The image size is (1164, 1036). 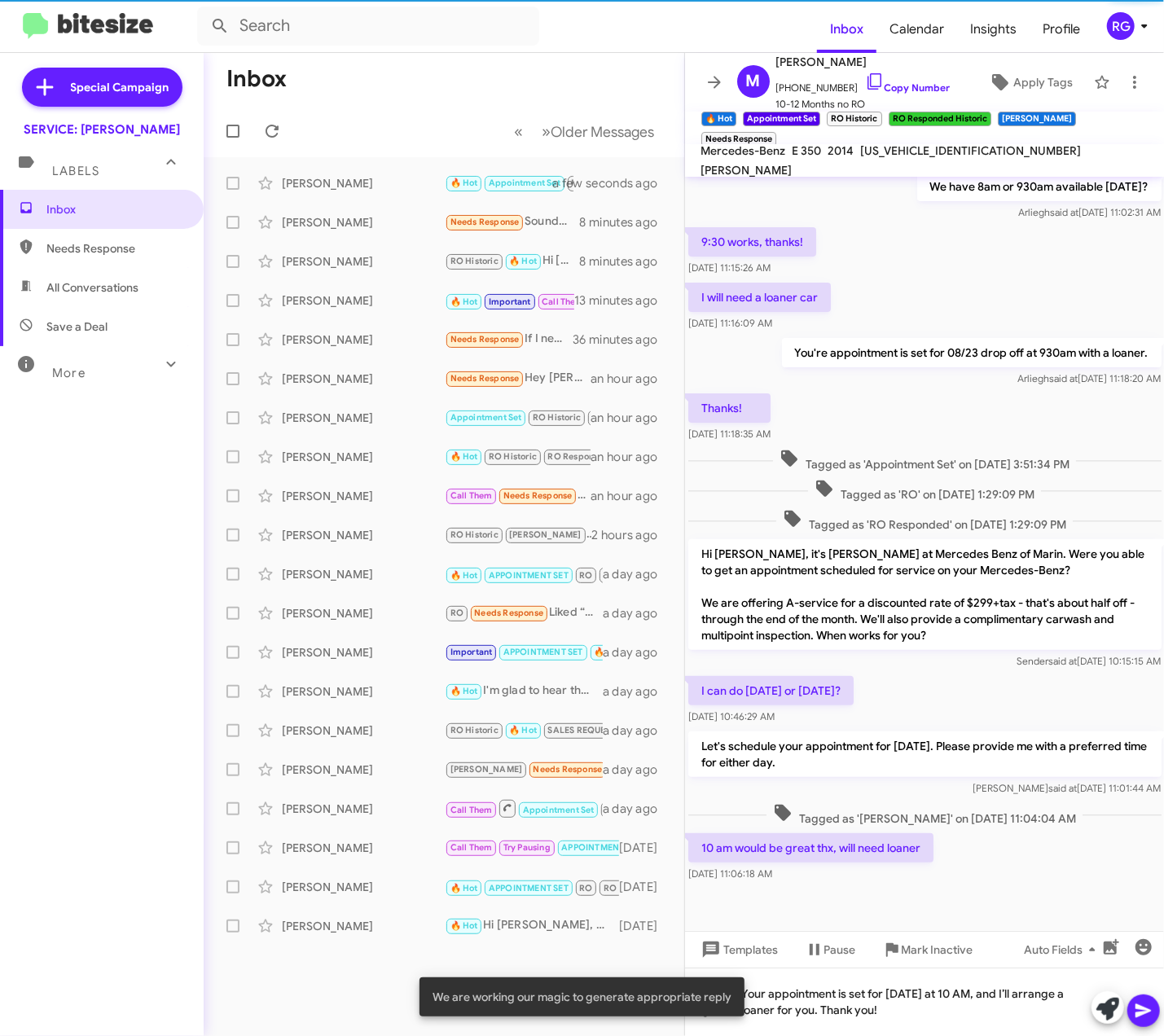 What do you see at coordinates (718, 119) in the screenshot?
I see `small: 🔥 Hot` at bounding box center [718, 119].